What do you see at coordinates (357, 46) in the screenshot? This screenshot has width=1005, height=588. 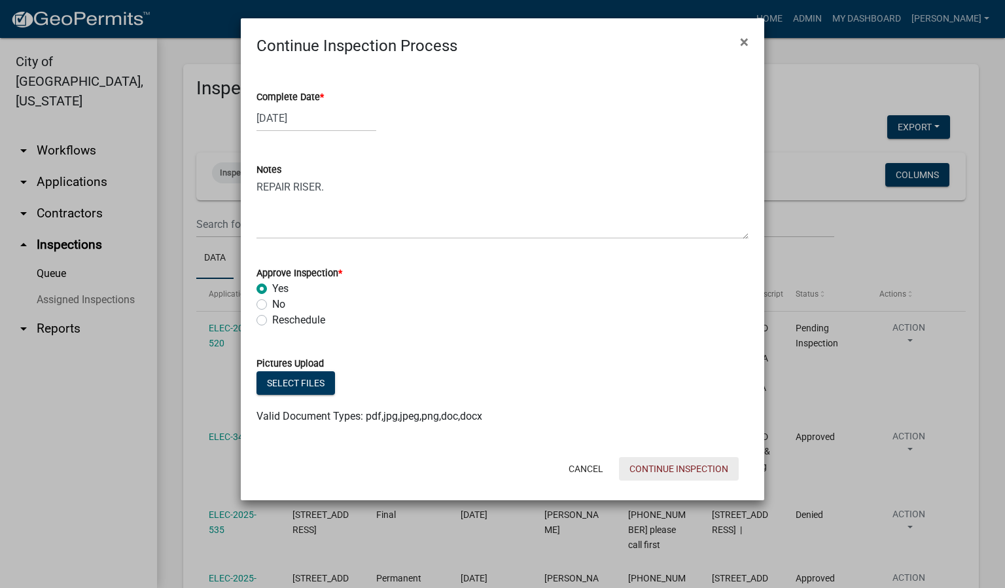 I see `h4: Continue Inspection Process` at bounding box center [357, 46].